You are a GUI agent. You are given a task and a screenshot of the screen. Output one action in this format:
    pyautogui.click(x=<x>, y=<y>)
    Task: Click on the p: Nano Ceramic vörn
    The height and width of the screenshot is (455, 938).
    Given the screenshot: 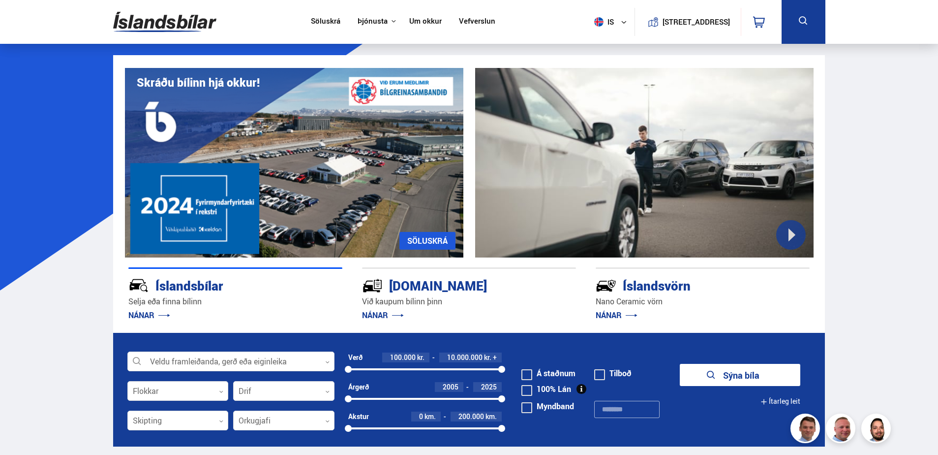 What is the action you would take?
    pyautogui.click(x=702, y=301)
    